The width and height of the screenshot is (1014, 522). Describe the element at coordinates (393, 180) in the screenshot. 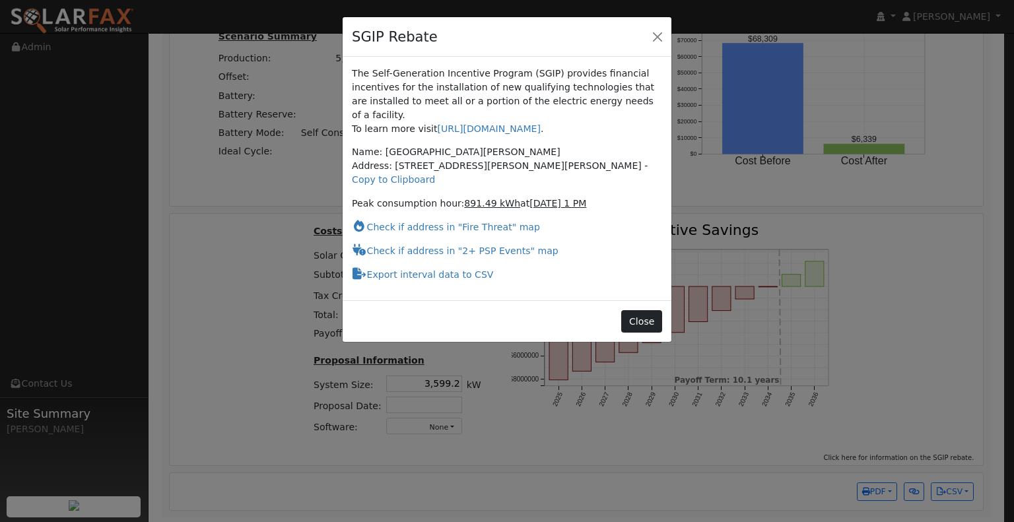

I see `a: Copy to Clipboard` at that location.